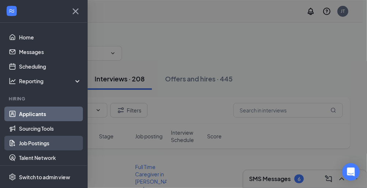  What do you see at coordinates (76, 11) in the screenshot?
I see `svg: Cross` at bounding box center [76, 11].